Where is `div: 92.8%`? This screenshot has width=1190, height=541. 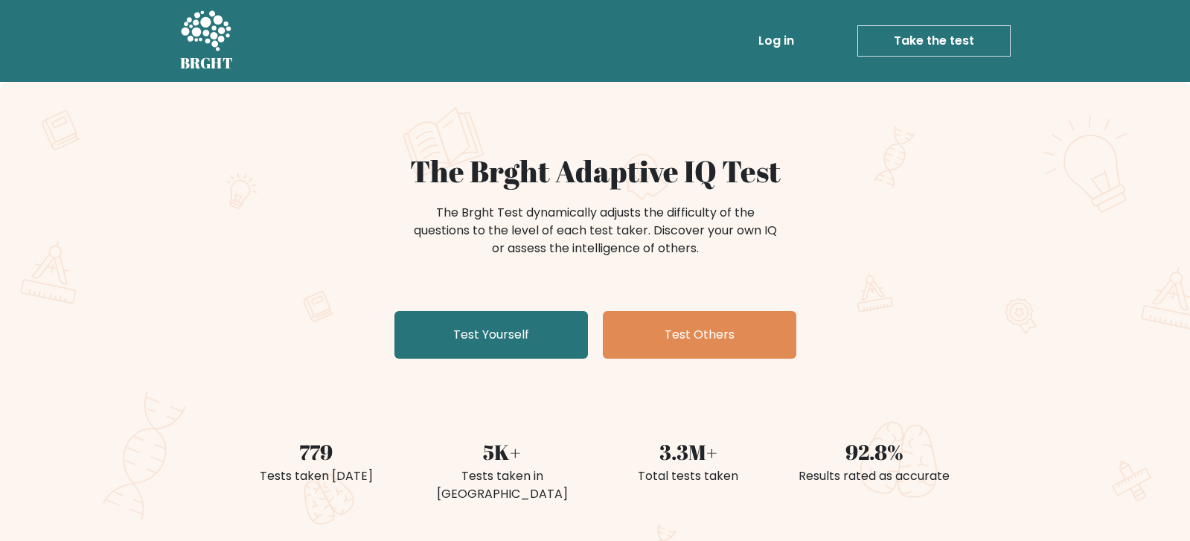 div: 92.8% is located at coordinates (875, 452).